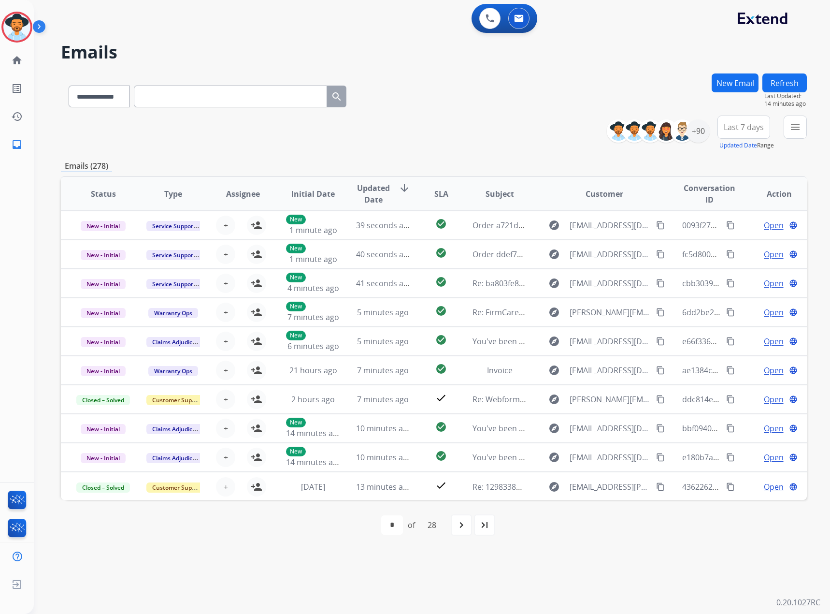 Image resolution: width=830 pixels, height=614 pixels. What do you see at coordinates (772, 194) in the screenshot?
I see `th: Action` at bounding box center [772, 194].